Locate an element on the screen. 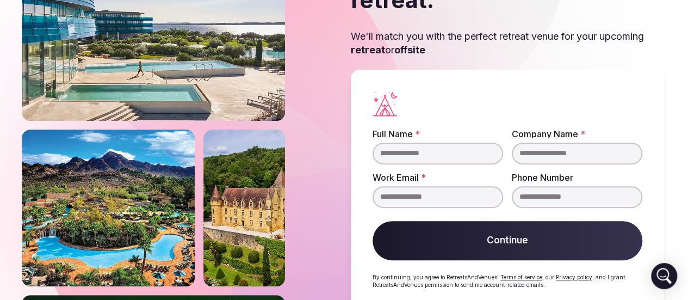  label: Work Email is located at coordinates (438, 177).